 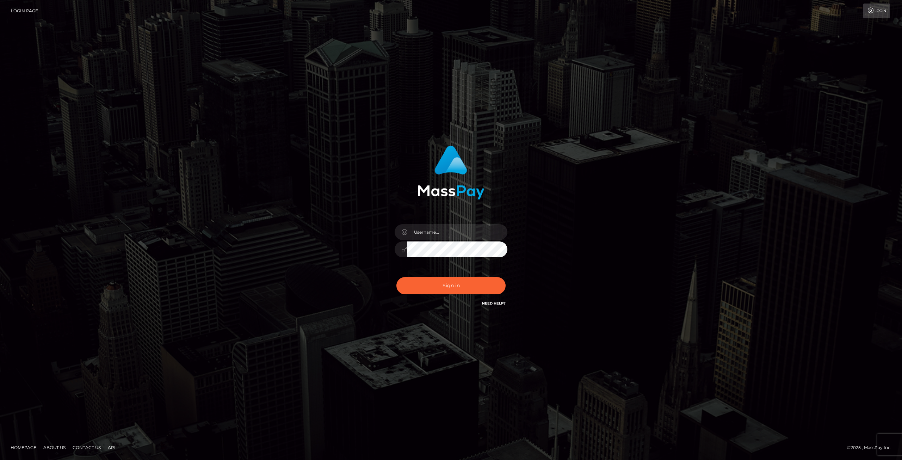 I want to click on a: About Us, so click(x=54, y=447).